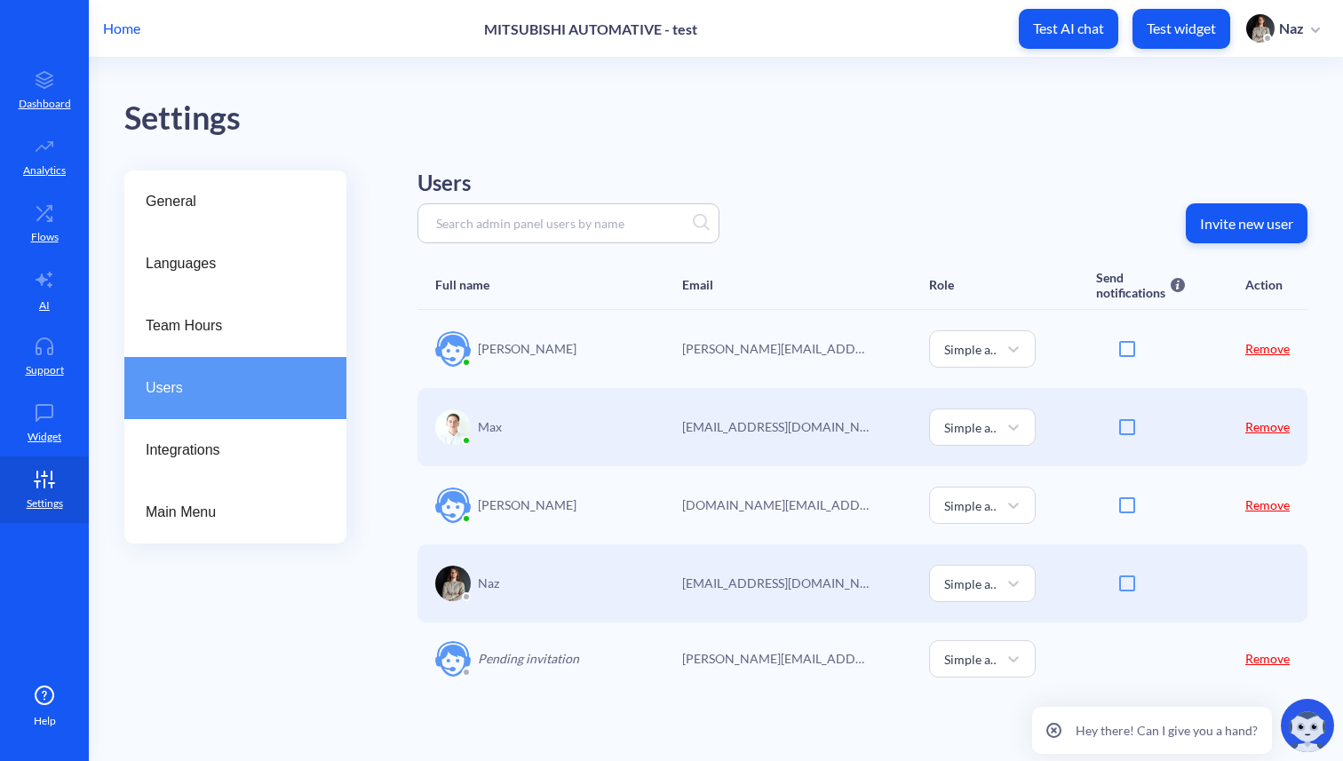 This screenshot has height=761, width=1343. I want to click on div: Settings, so click(734, 118).